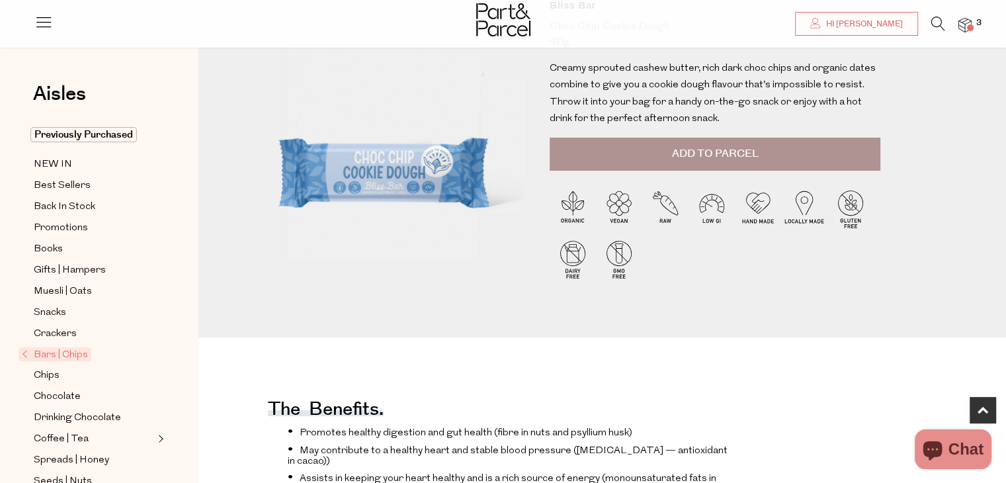  What do you see at coordinates (804, 209) in the screenshot?
I see `img: P_P-ICONS-Live_Bec_V11_Locally_Made_2.svg` at bounding box center [804, 209].